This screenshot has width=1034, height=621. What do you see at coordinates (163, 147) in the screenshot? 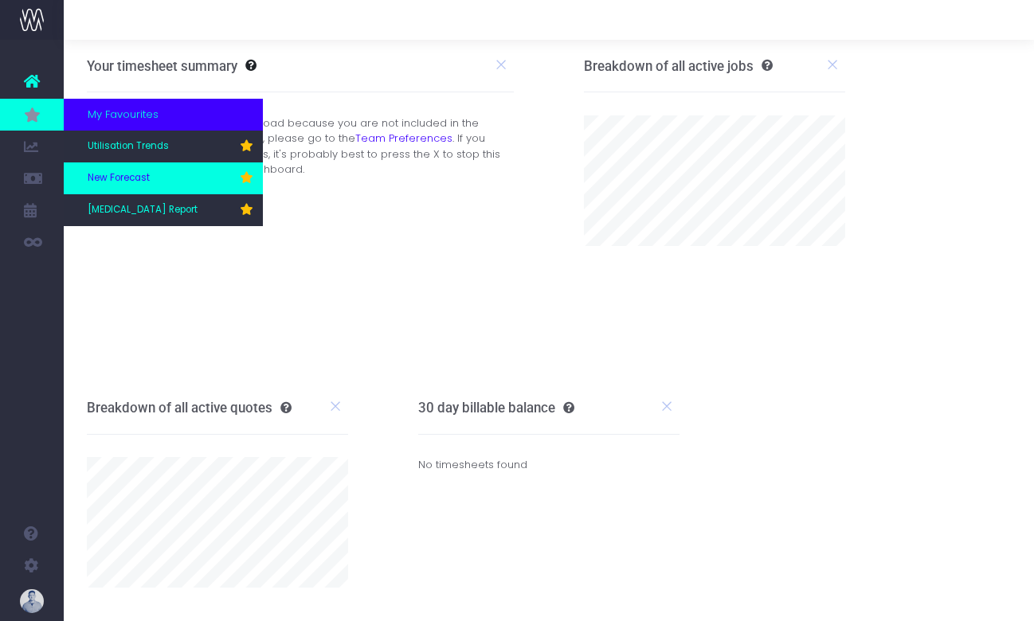
I see `a: Utilisation Trends` at bounding box center [163, 147].